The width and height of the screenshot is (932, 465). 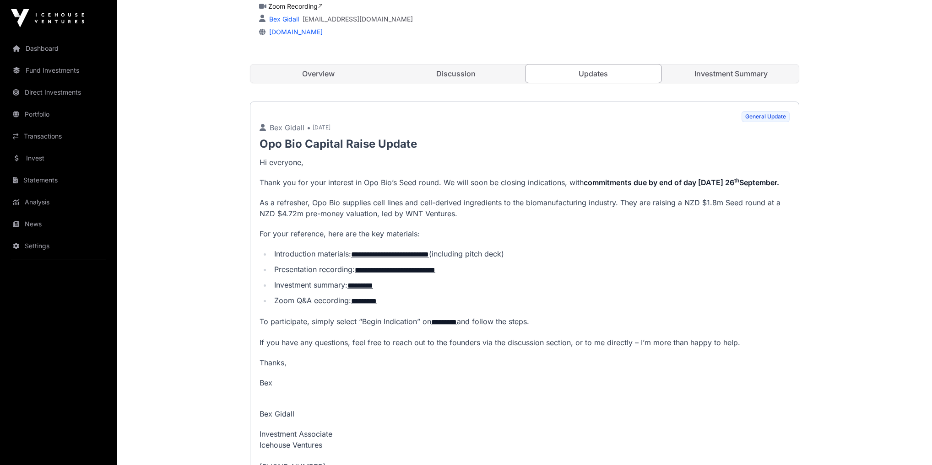 What do you see at coordinates (525, 162) in the screenshot?
I see `p: Hi everyone,` at bounding box center [525, 162].